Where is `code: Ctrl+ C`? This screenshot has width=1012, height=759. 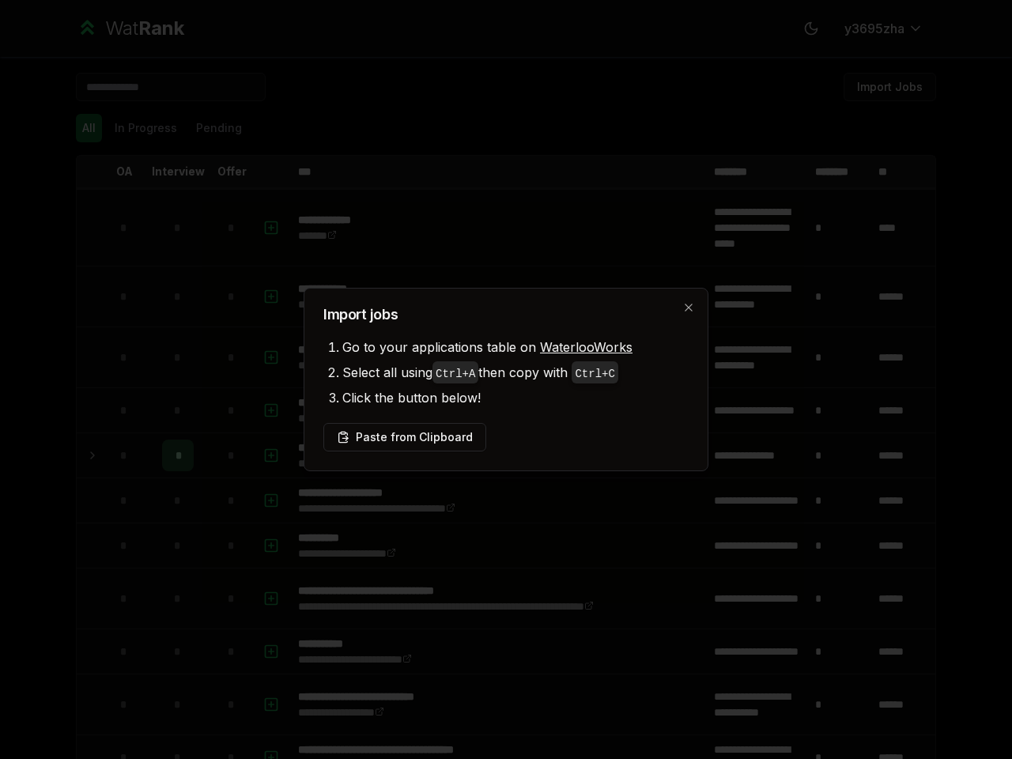
code: Ctrl+ C is located at coordinates (595, 374).